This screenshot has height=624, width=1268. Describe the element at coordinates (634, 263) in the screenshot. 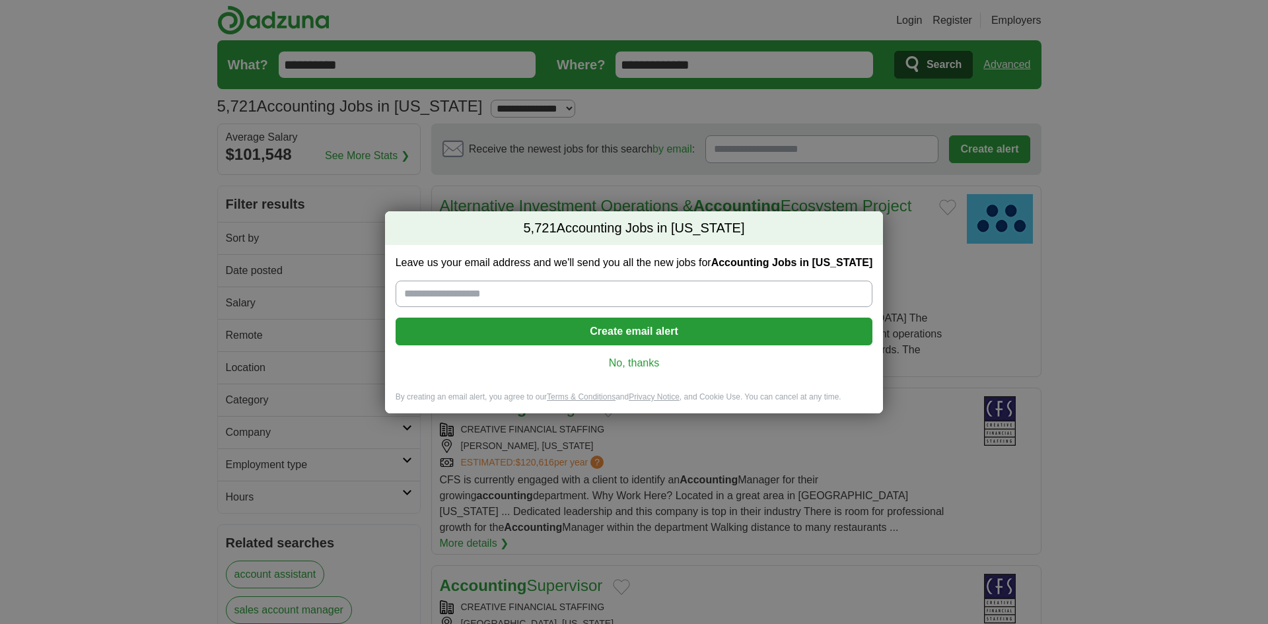

I see `label: Leave us your email address and we'll send you all the new jobs for` at that location.